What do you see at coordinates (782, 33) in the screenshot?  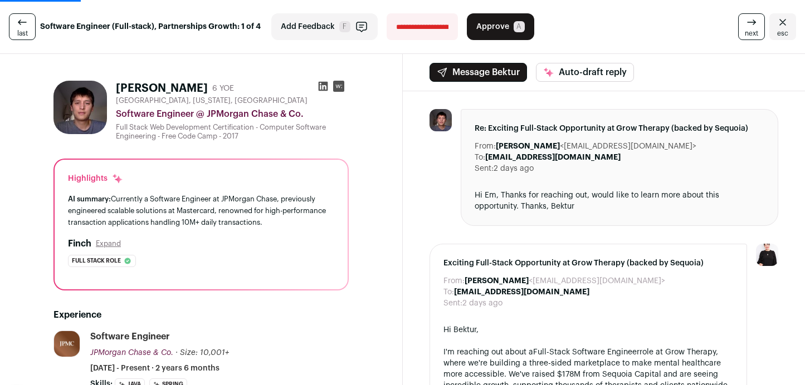 I see `span: esc` at bounding box center [782, 33].